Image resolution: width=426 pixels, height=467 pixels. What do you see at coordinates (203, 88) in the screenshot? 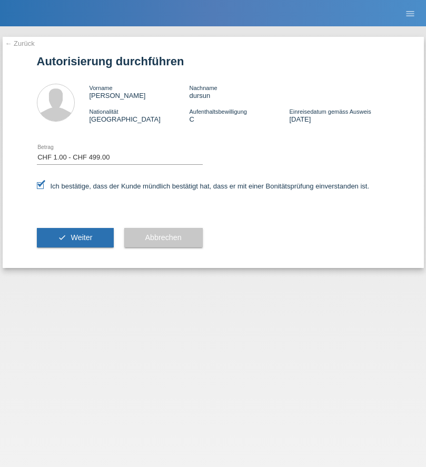
I see `span: Nachname` at bounding box center [203, 88].